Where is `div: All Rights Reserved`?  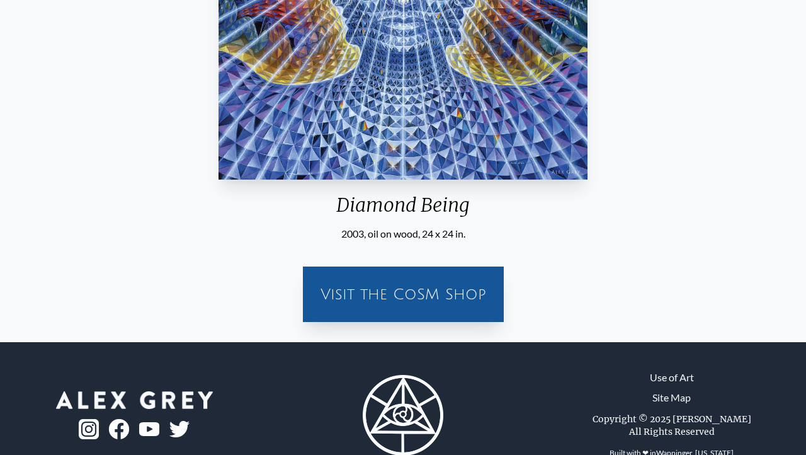
div: All Rights Reserved is located at coordinates (672, 432).